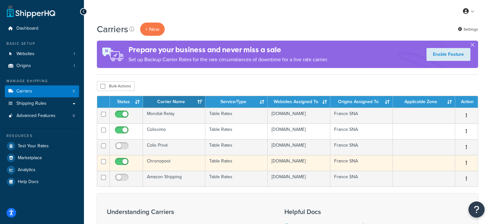  What do you see at coordinates (174, 179) in the screenshot?
I see `td: Amazon Shipping` at bounding box center [174, 179].